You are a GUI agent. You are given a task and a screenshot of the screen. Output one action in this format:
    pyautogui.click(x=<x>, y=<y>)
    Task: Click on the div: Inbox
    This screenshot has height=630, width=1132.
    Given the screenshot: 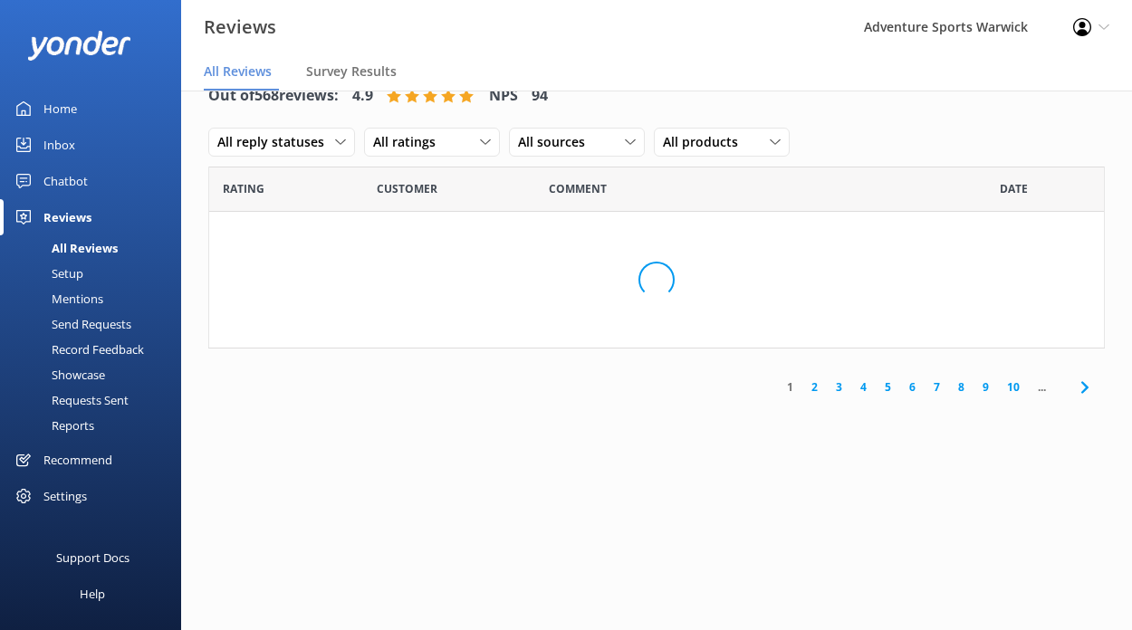 What is the action you would take?
    pyautogui.click(x=59, y=145)
    